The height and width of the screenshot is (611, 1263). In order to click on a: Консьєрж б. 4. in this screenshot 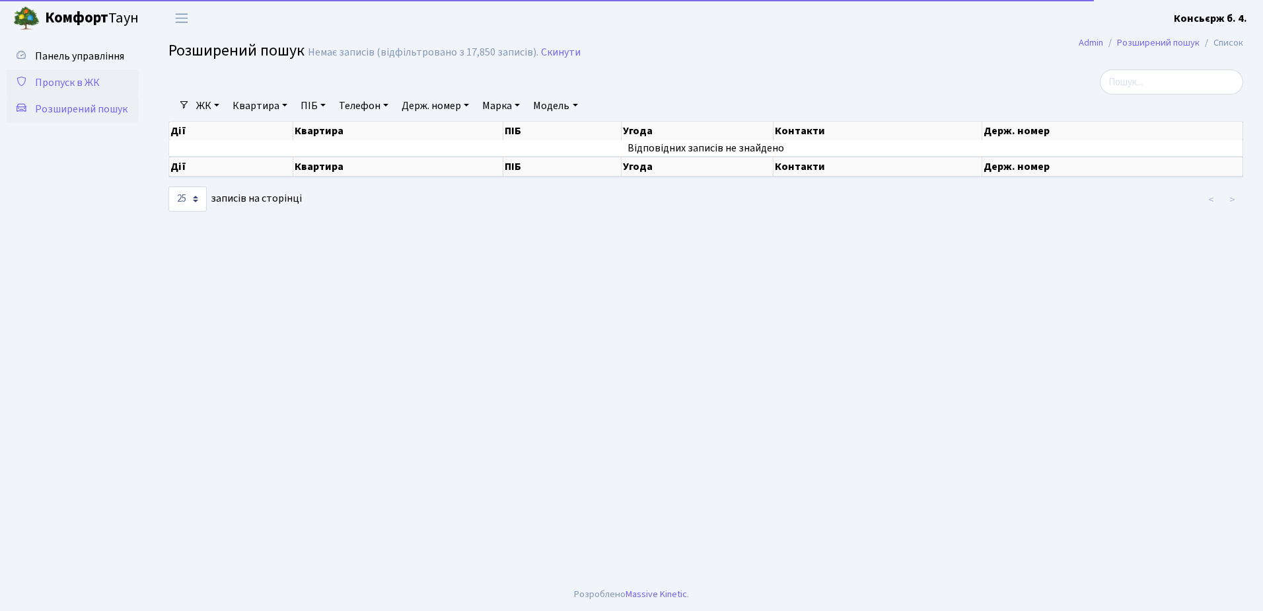, I will do `click(1211, 19)`.